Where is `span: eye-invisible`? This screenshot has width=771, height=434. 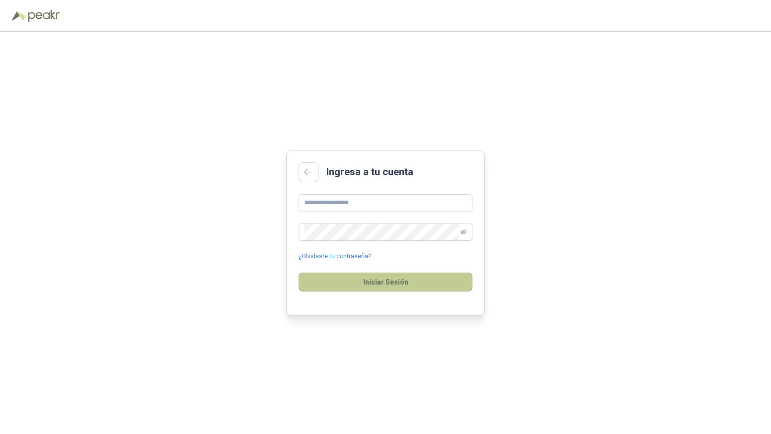
span: eye-invisible is located at coordinates (464, 232).